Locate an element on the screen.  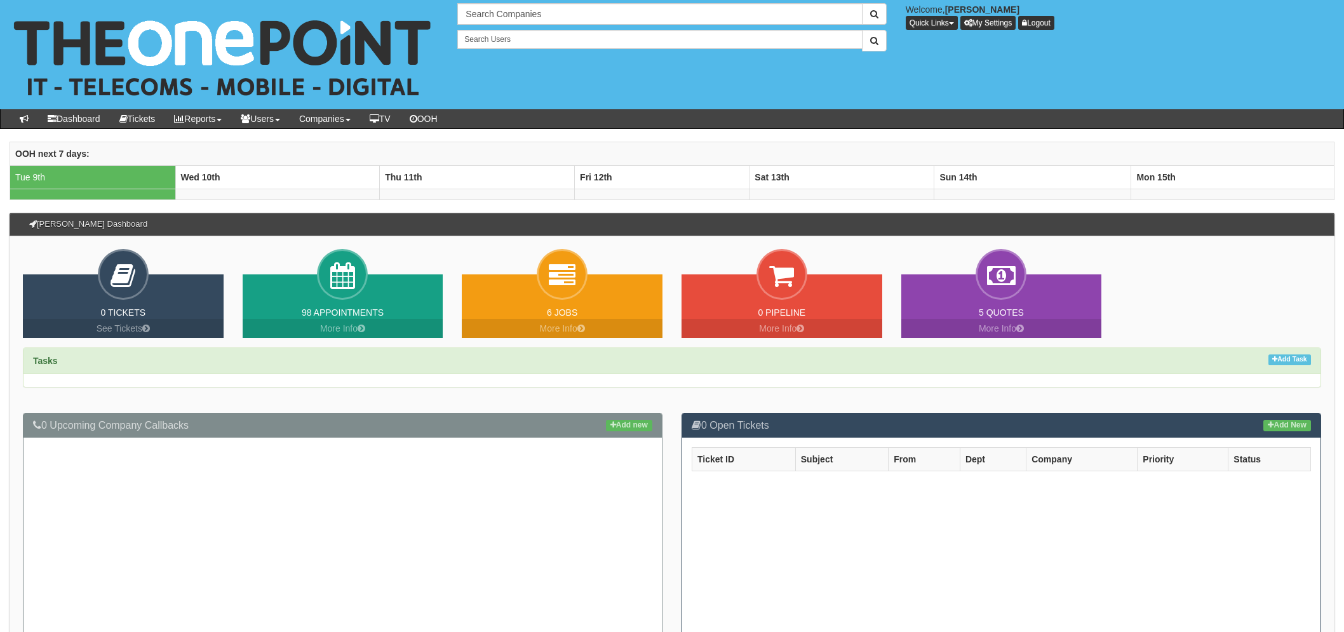
th: Sat 13th is located at coordinates (842, 177).